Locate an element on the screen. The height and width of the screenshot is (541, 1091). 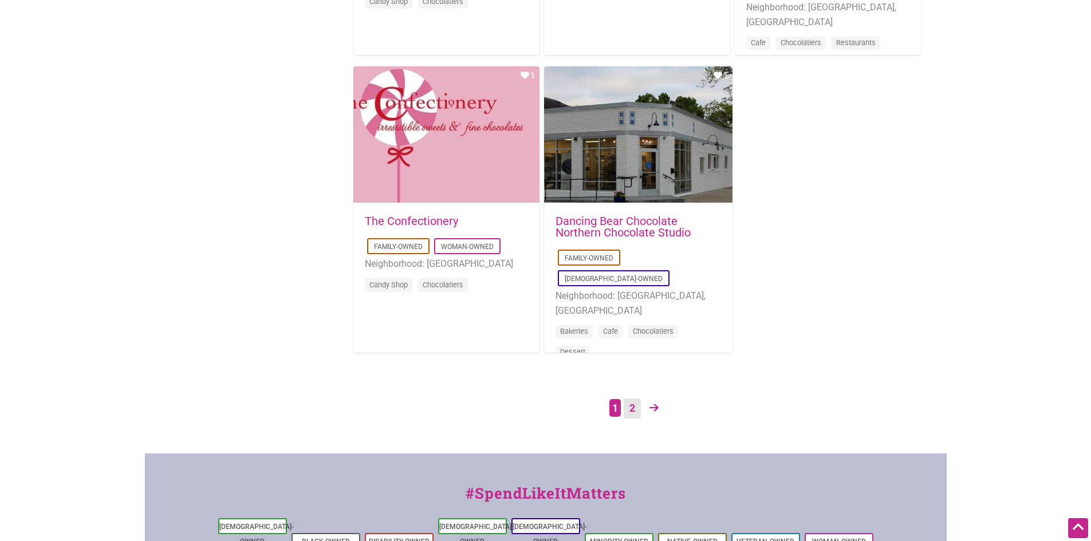
div: Scroll Back to Top is located at coordinates (1078, 528).